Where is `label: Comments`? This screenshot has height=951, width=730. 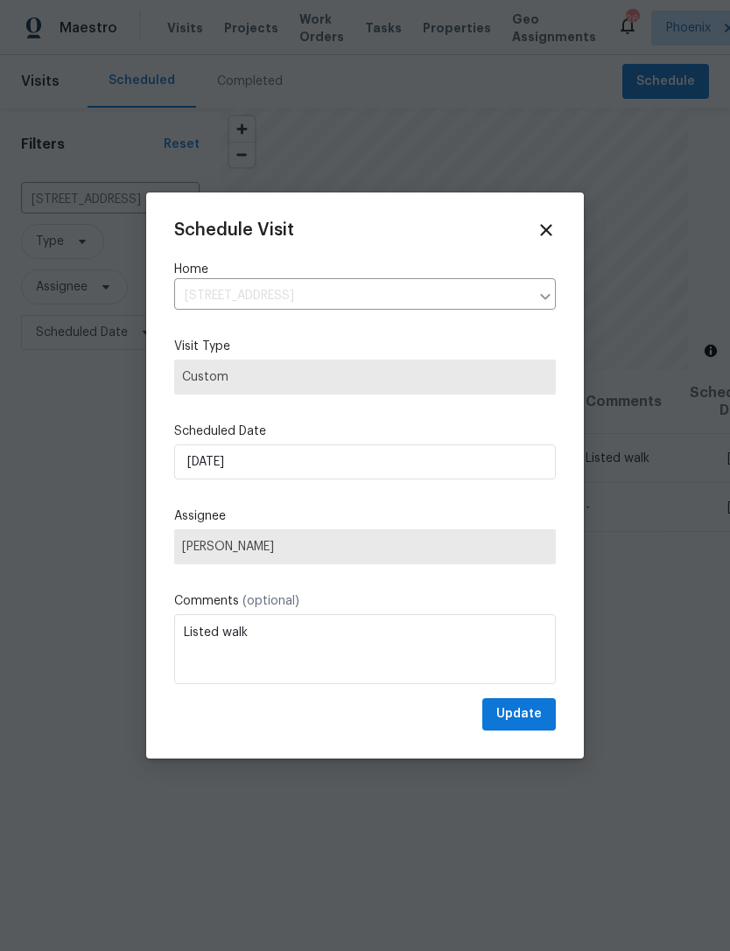
label: Comments is located at coordinates (365, 601).